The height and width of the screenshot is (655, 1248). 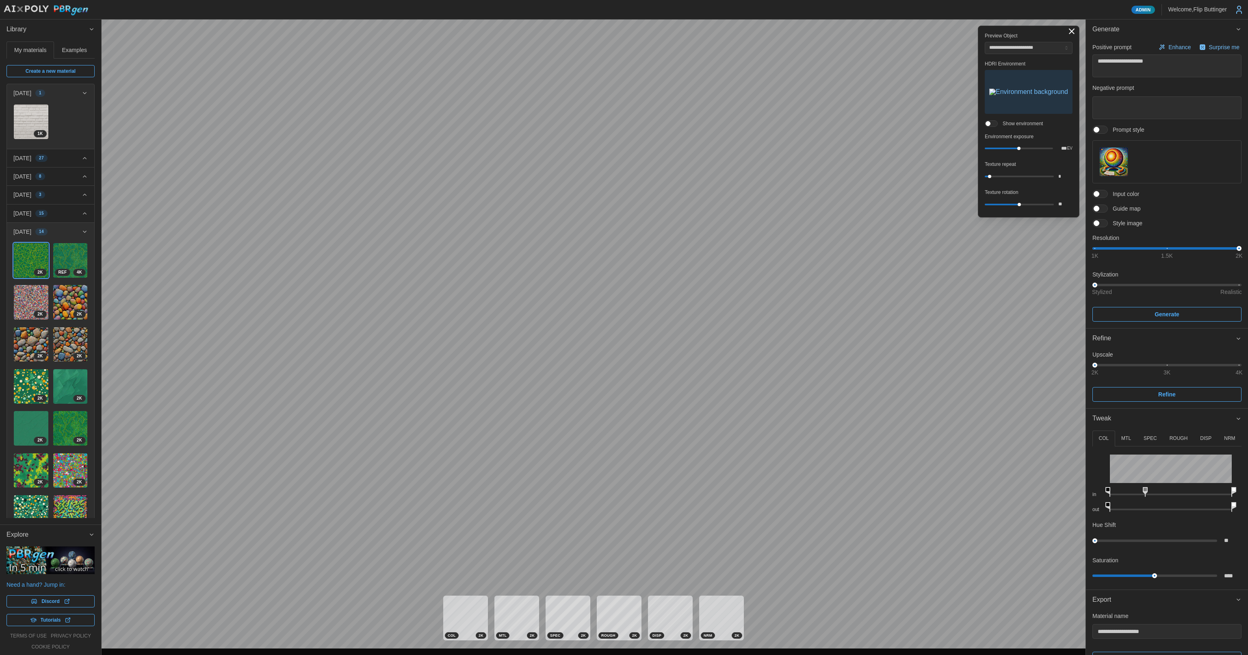 What do you see at coordinates (31, 386) in the screenshot?
I see `a: auwOVsfBwq5TGTtxqGuv2K` at bounding box center [31, 386].